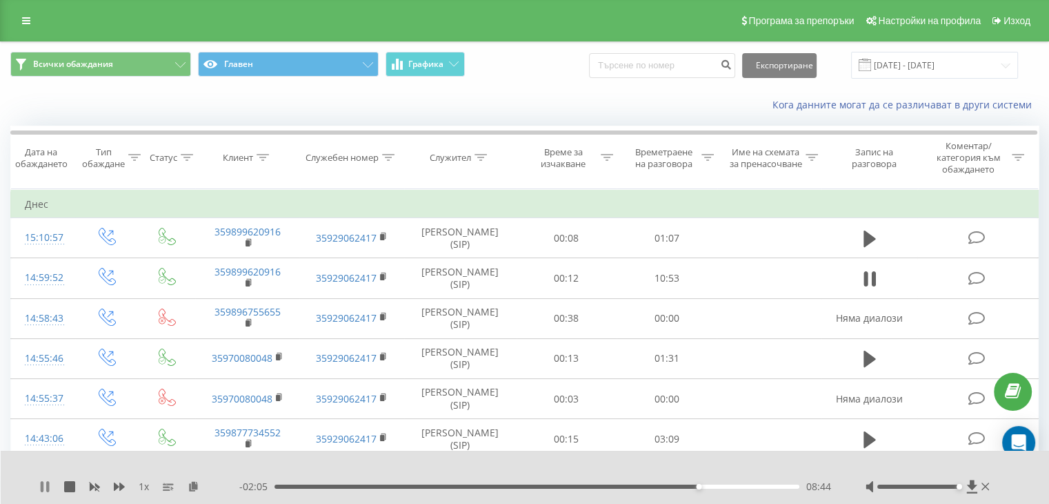  Describe the element at coordinates (248, 311) in the screenshot. I see `a: 359896755655` at that location.